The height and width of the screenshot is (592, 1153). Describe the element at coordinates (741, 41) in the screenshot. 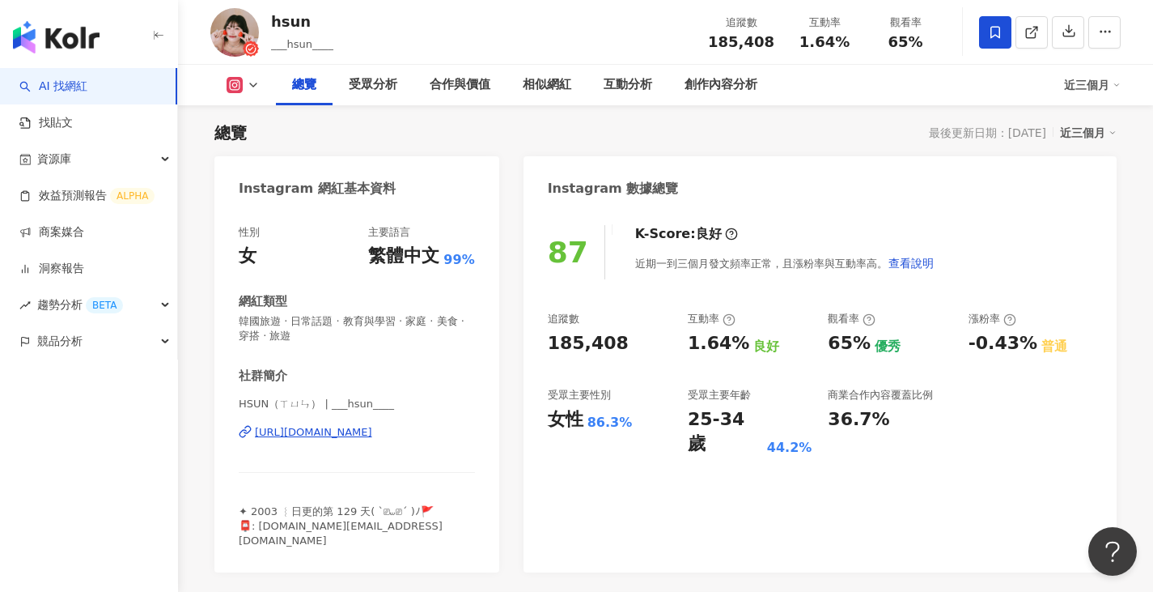

I see `span: 185,408` at that location.